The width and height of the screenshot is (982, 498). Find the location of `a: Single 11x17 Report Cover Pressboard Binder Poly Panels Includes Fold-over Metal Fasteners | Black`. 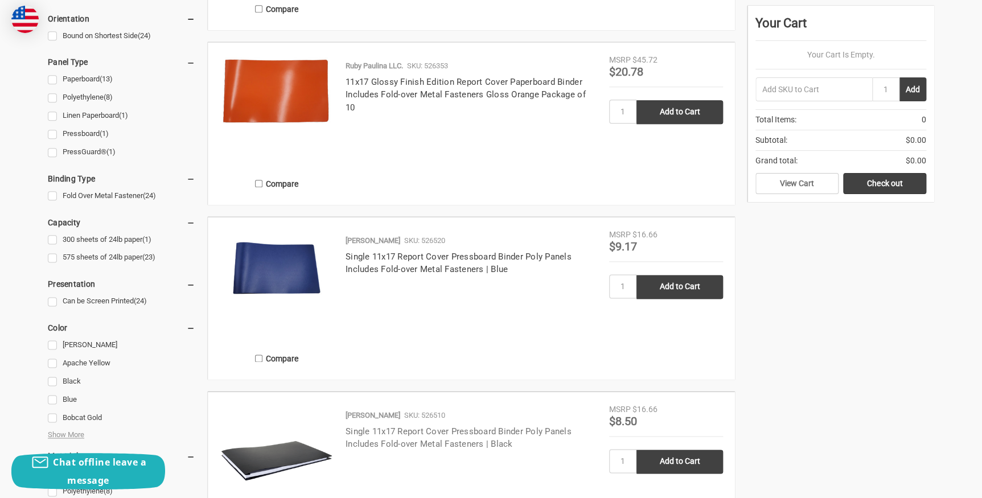

a: Single 11x17 Report Cover Pressboard Binder Poly Panels Includes Fold-over Metal Fasteners | Black is located at coordinates (458, 438).